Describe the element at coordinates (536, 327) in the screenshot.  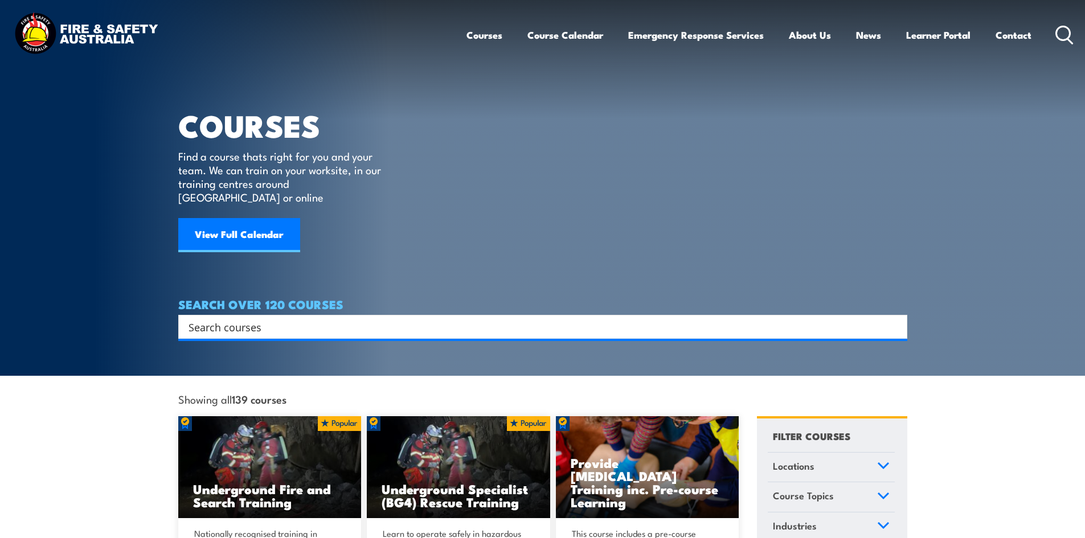
I see `input: Search input` at that location.